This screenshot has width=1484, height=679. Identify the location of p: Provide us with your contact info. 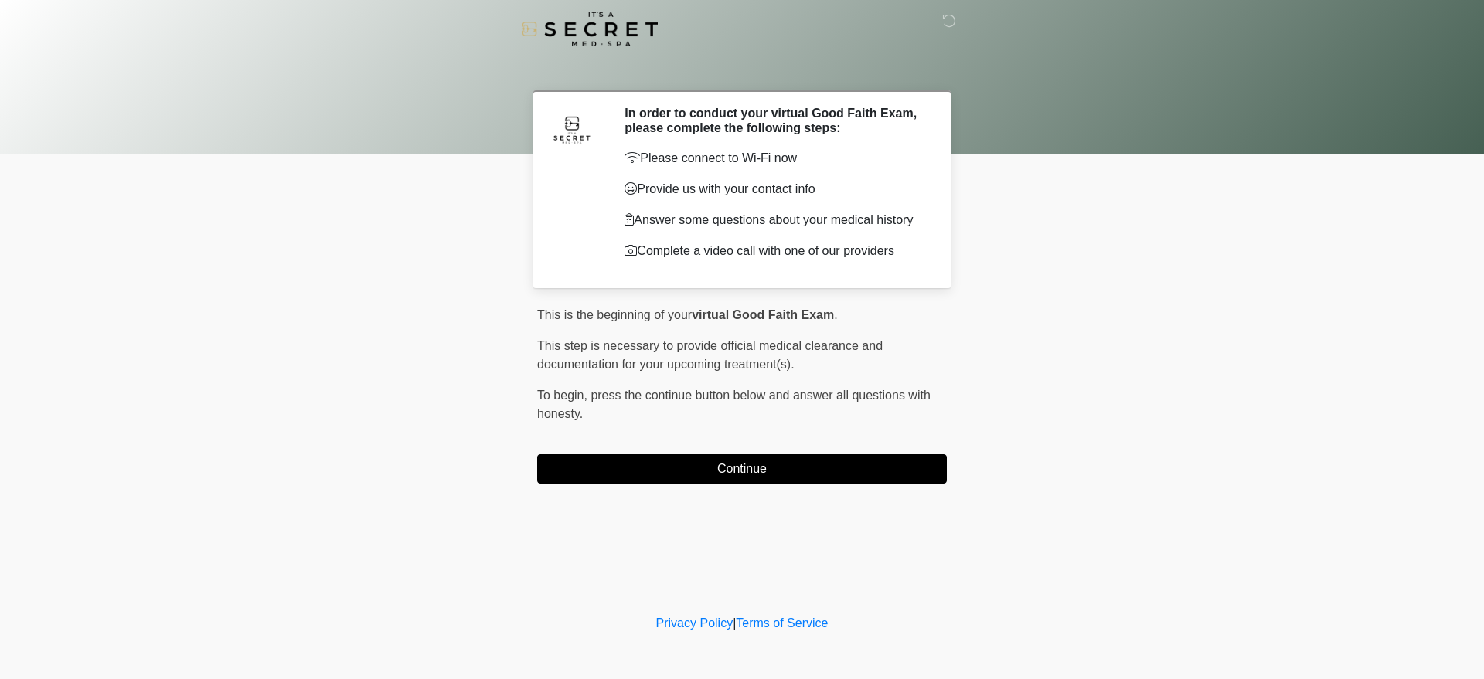
(774, 189).